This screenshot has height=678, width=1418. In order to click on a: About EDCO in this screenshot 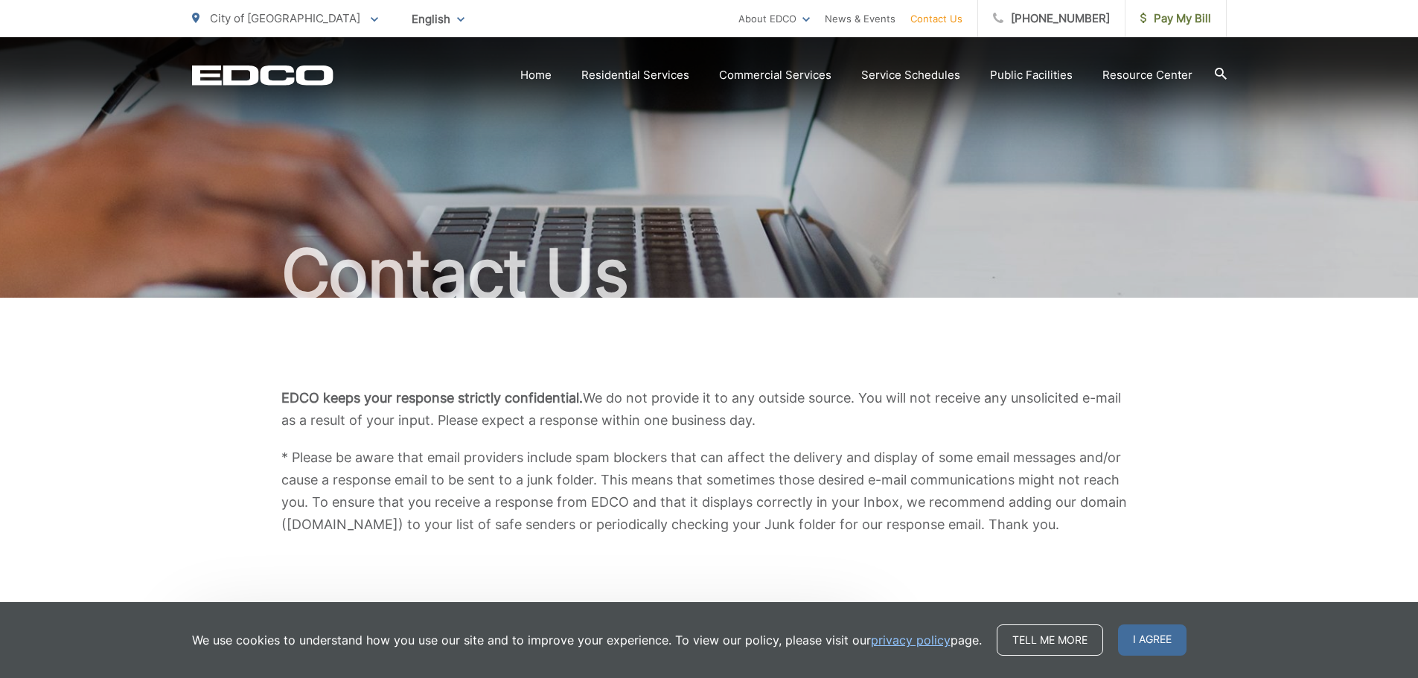, I will do `click(774, 19)`.